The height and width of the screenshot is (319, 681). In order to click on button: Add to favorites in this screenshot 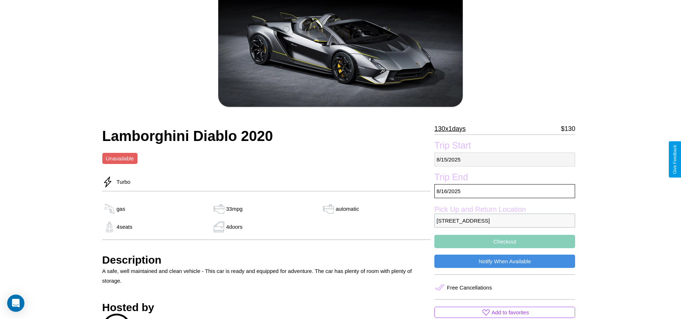, I will do `click(505, 312)`.